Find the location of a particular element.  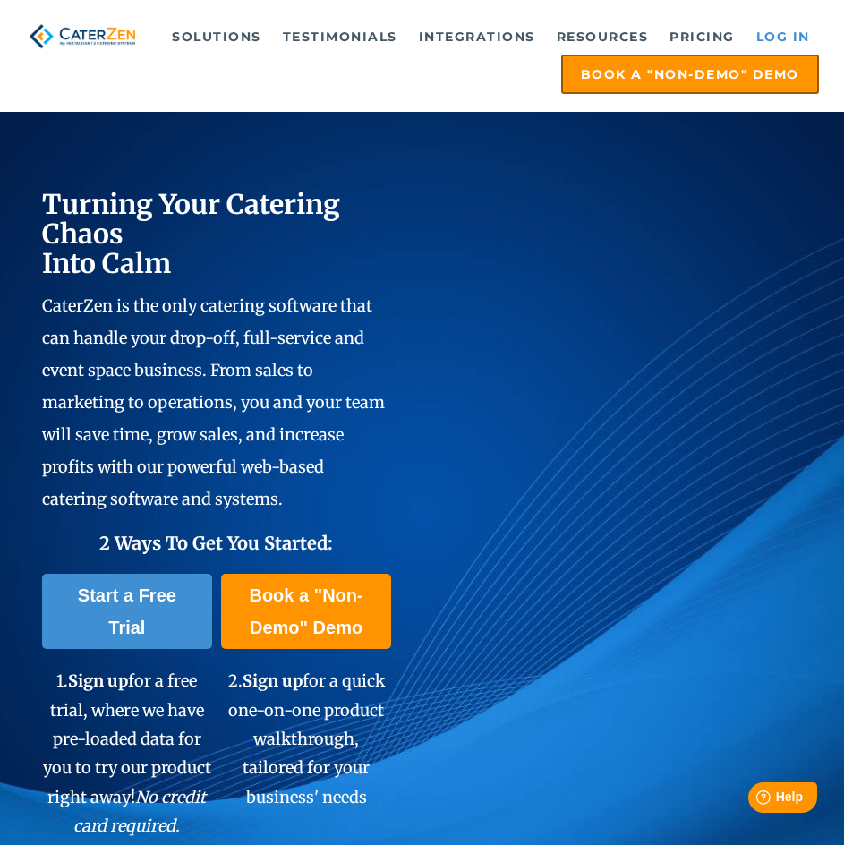

a: Integrations is located at coordinates (477, 37).